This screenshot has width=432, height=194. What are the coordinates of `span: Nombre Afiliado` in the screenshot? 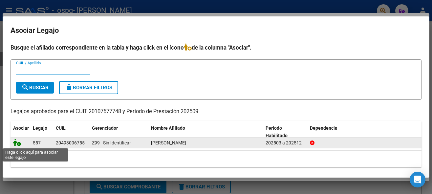 It's located at (168, 128).